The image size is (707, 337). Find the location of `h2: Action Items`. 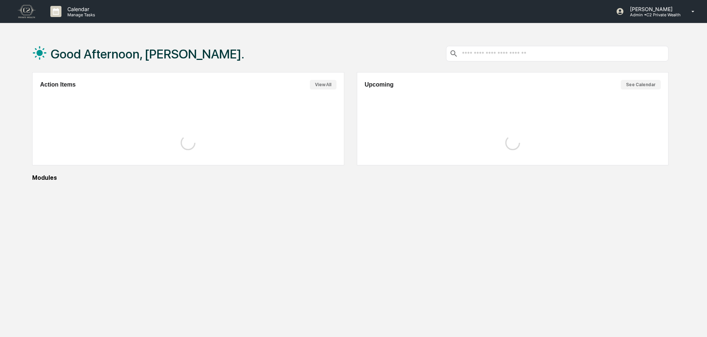

h2: Action Items is located at coordinates (58, 85).